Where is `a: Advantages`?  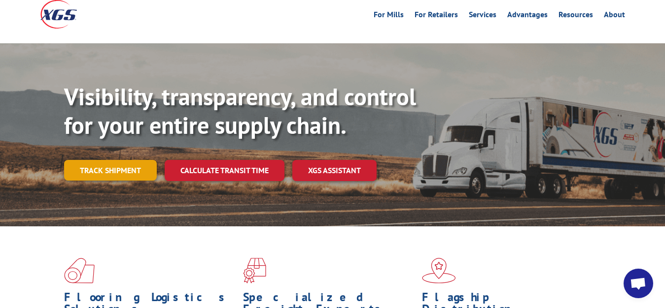 a: Advantages is located at coordinates (527, 16).